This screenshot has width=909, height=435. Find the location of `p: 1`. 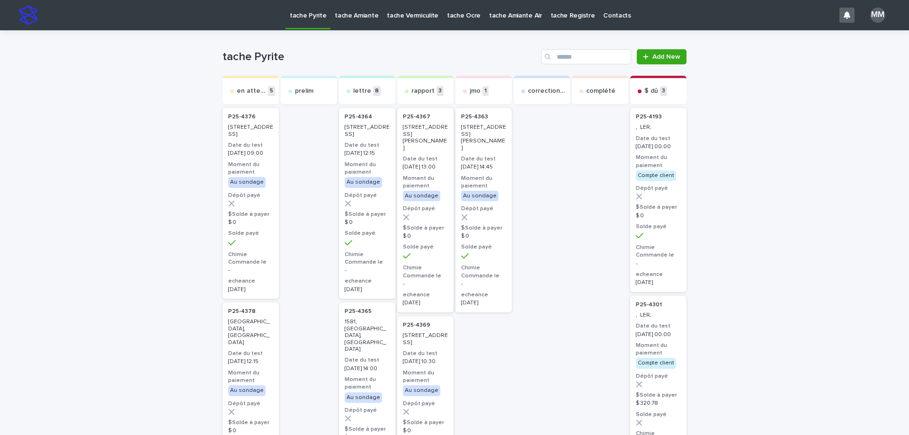

p: 1 is located at coordinates (485, 91).